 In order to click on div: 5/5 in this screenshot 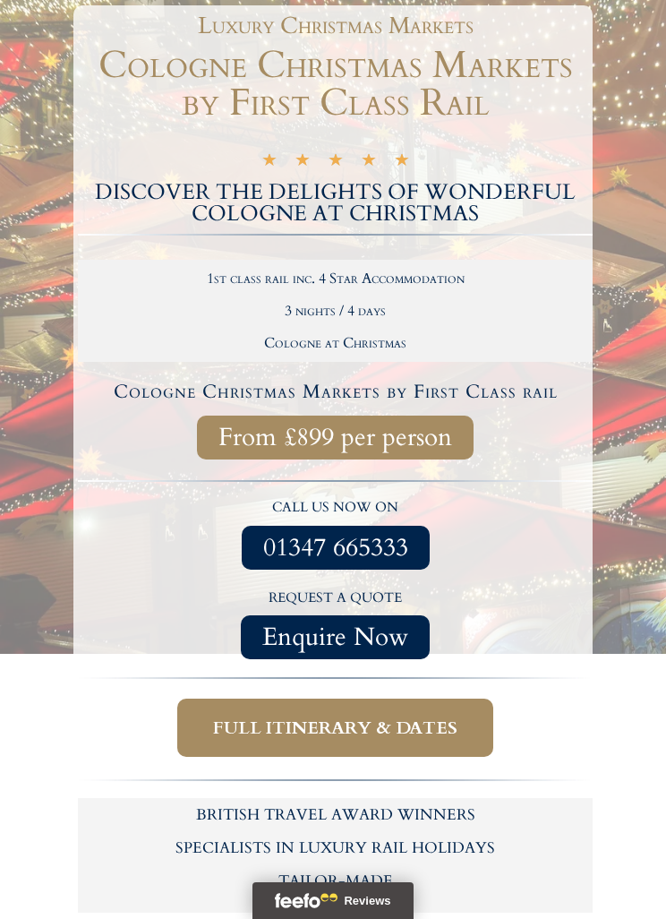, I will do `click(336, 161)`.